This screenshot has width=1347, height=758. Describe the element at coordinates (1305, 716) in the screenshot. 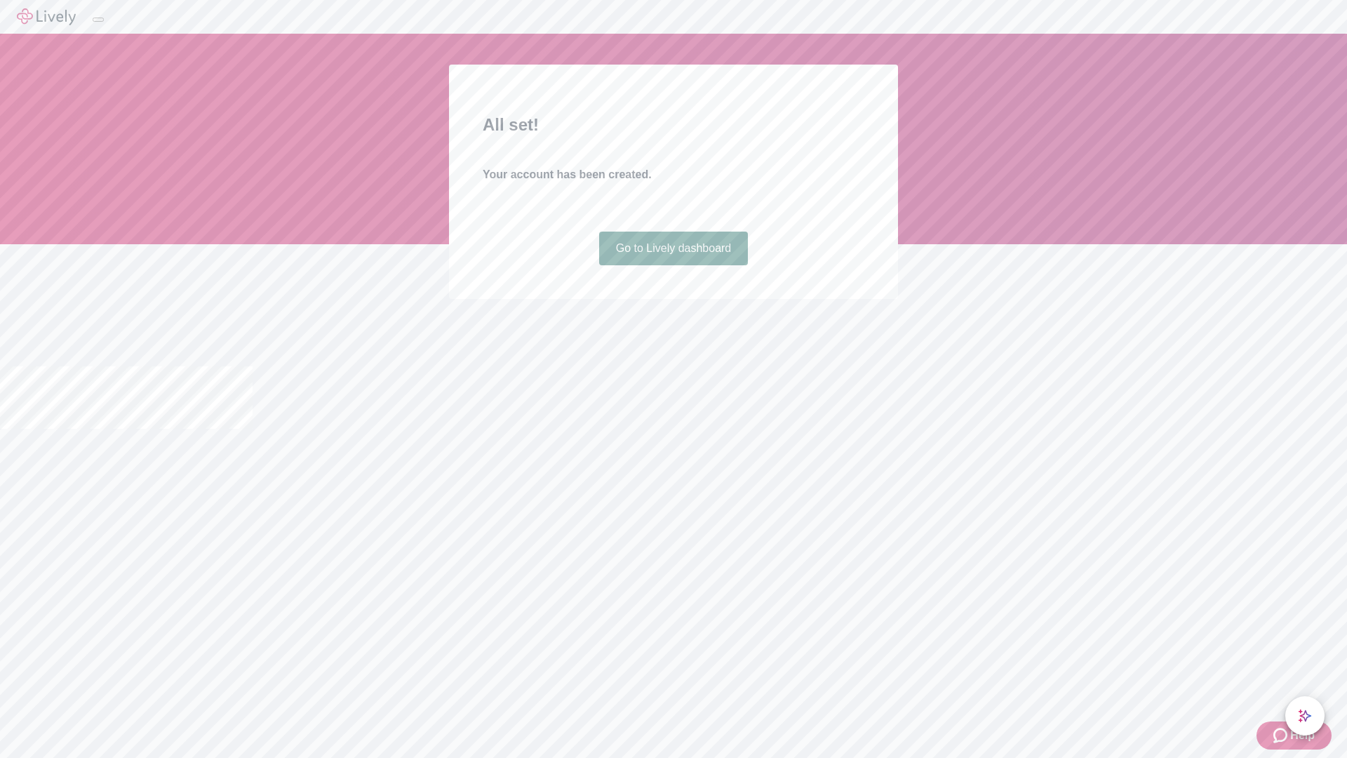

I see `button: chat` at that location.